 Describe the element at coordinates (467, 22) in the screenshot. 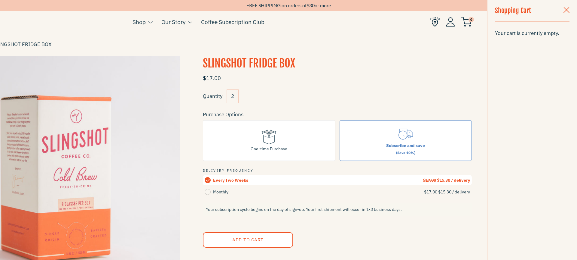

I see `a: 0` at that location.